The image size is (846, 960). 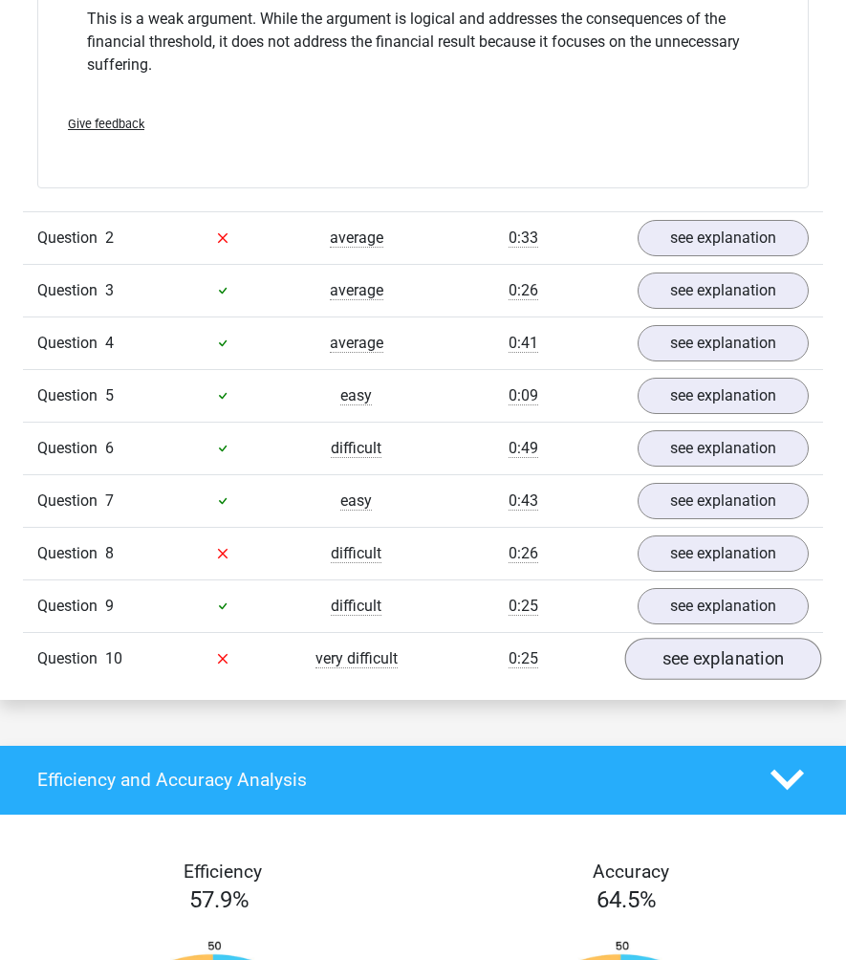 I want to click on span: 0:41, so click(x=523, y=343).